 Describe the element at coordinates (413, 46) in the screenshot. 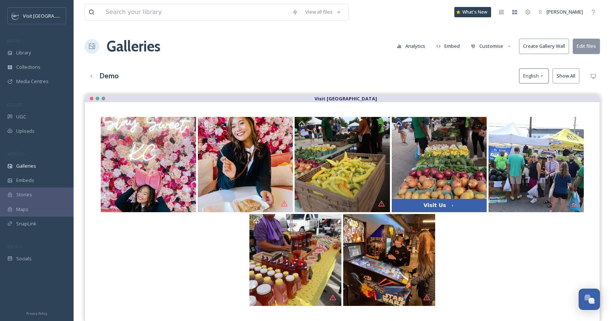

I see `a: Analytics` at that location.